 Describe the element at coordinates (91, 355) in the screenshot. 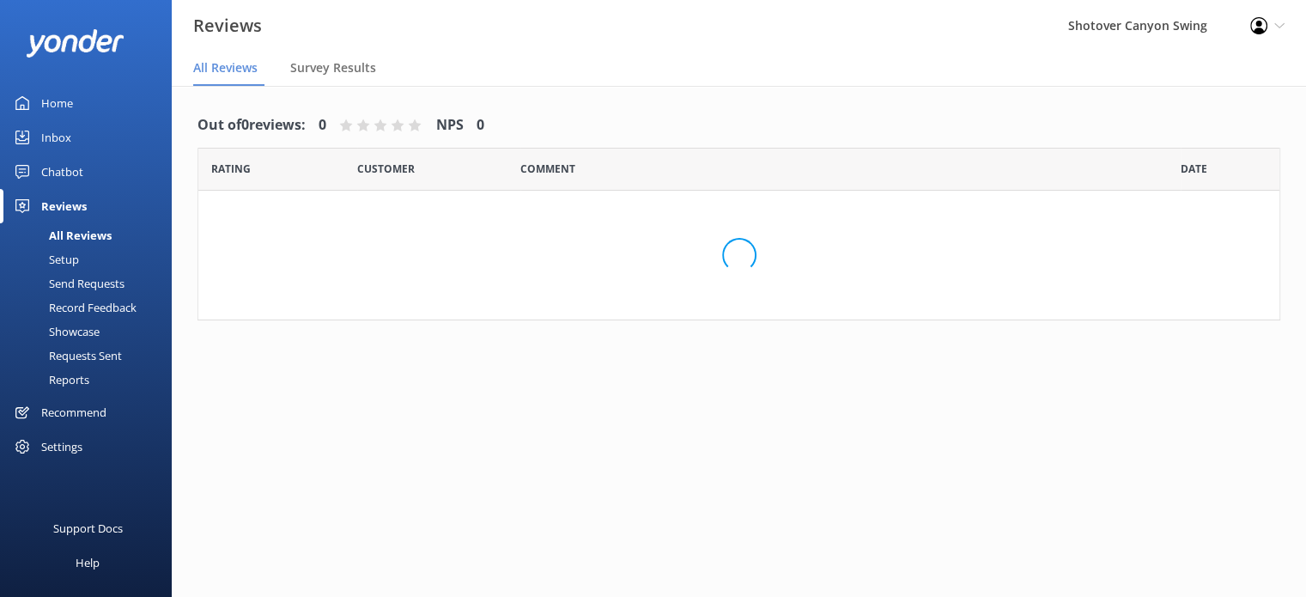

I see `a: Requests Sent` at that location.